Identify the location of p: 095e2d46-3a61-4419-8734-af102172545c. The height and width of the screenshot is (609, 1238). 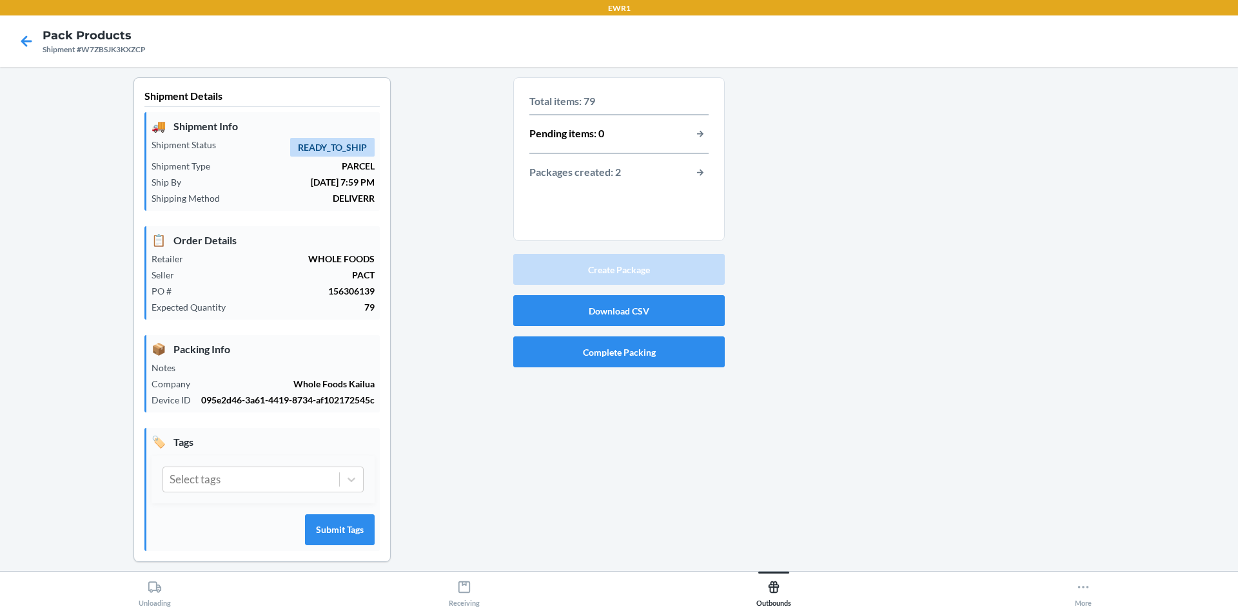
(288, 400).